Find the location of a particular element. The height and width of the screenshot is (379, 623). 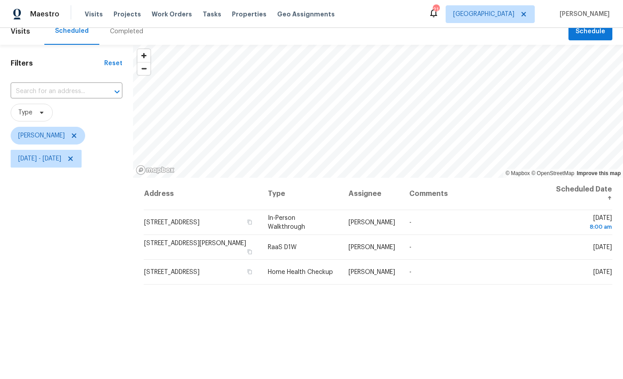

th: Comments is located at coordinates (472, 194).